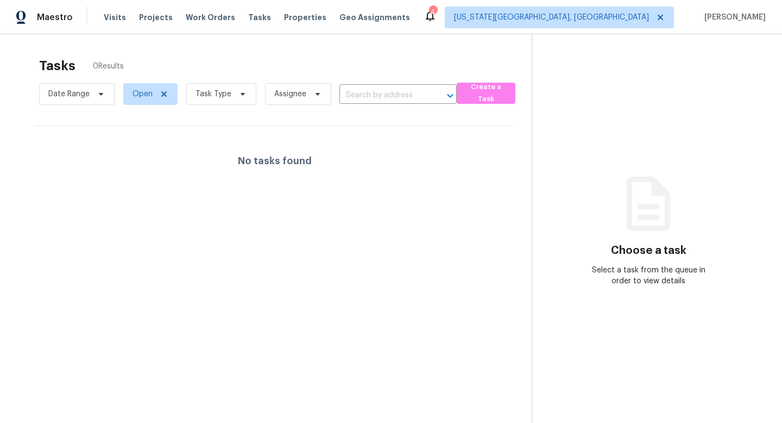 The width and height of the screenshot is (782, 423). What do you see at coordinates (213, 94) in the screenshot?
I see `span: Task Type` at bounding box center [213, 94].